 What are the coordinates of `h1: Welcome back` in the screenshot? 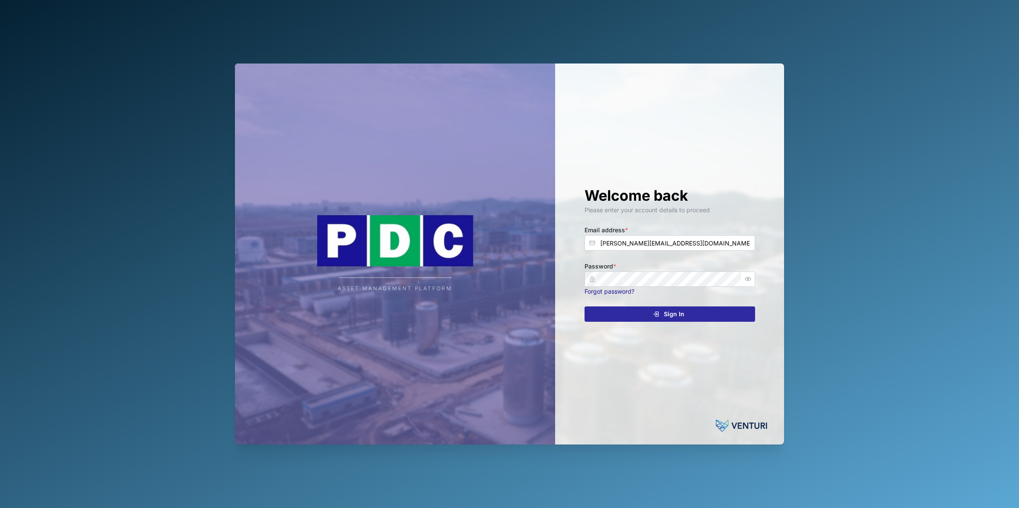 It's located at (670, 196).